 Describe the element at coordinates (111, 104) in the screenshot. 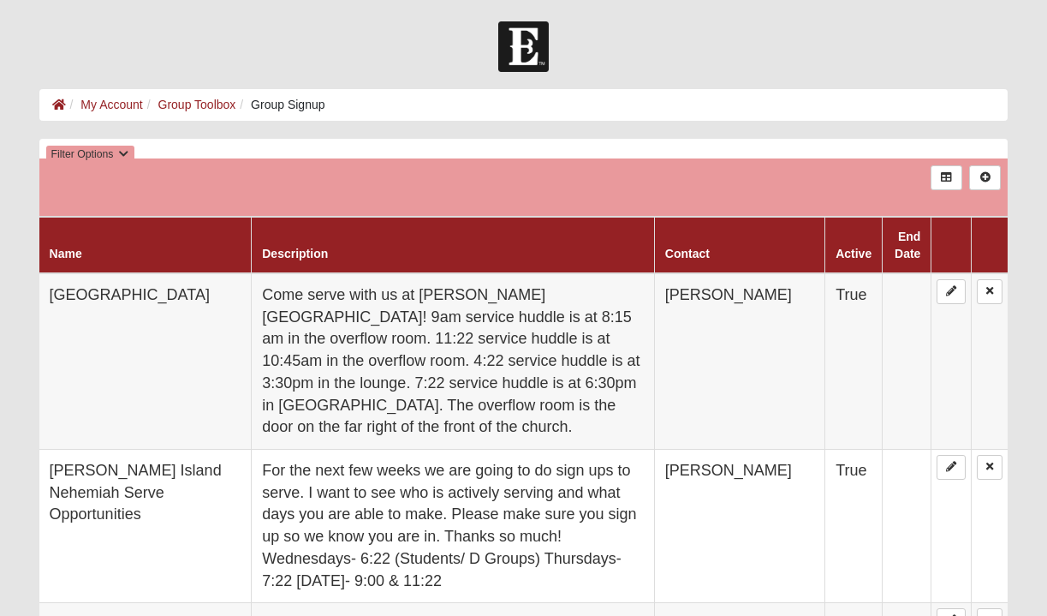

I see `a: My Account` at that location.